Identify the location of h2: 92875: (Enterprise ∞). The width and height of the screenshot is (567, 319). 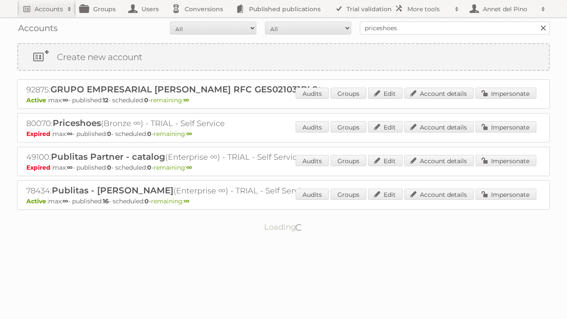
(177, 90).